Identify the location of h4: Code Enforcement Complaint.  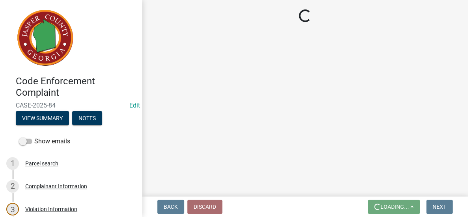
(76, 87).